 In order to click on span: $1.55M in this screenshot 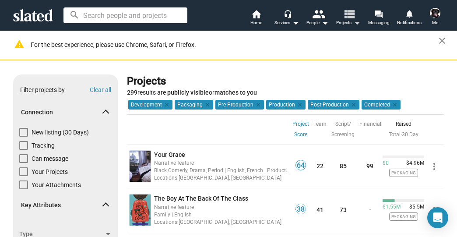, I will do `click(392, 207)`.